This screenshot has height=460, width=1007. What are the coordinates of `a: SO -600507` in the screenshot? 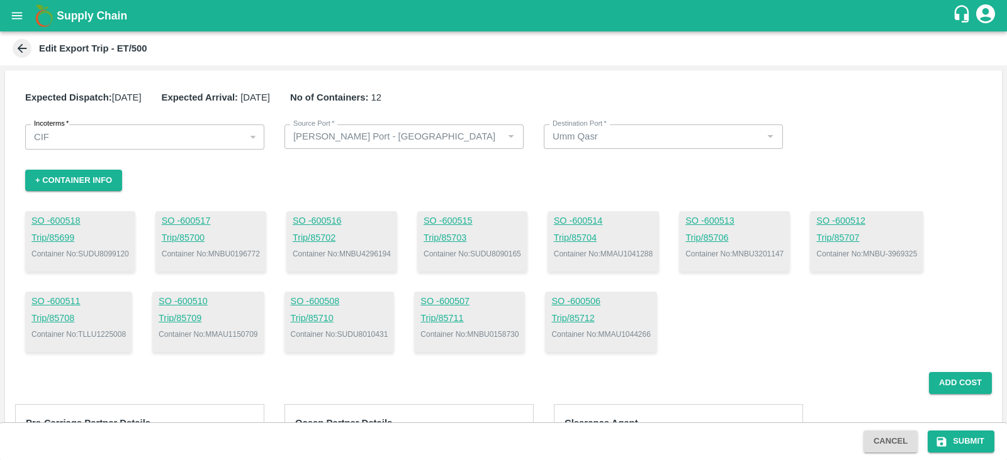 It's located at (469, 302).